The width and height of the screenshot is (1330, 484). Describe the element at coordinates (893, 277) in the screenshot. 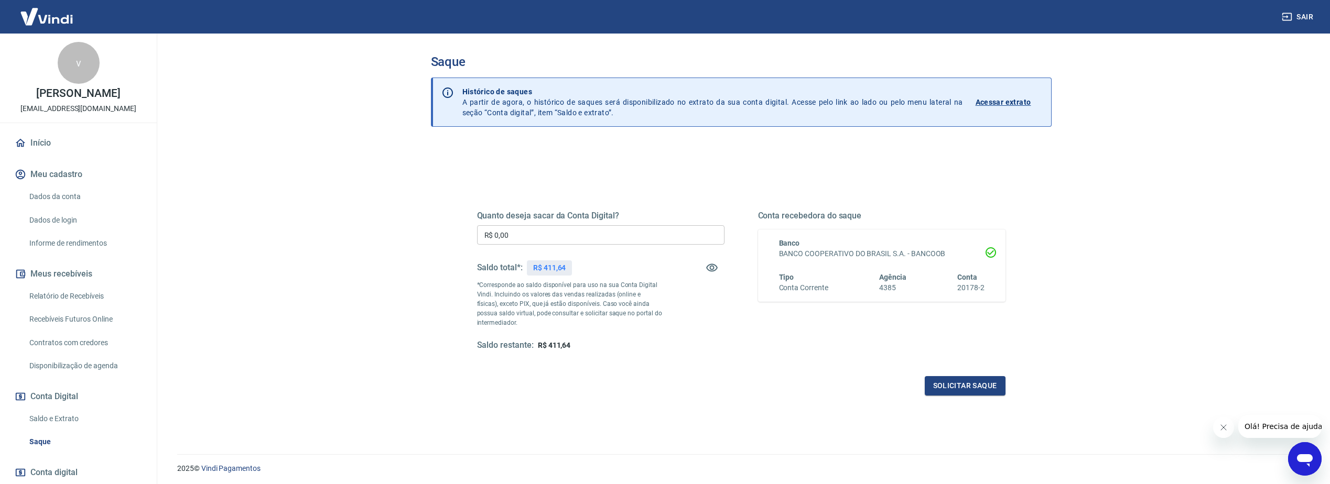

I see `span: Agência` at that location.